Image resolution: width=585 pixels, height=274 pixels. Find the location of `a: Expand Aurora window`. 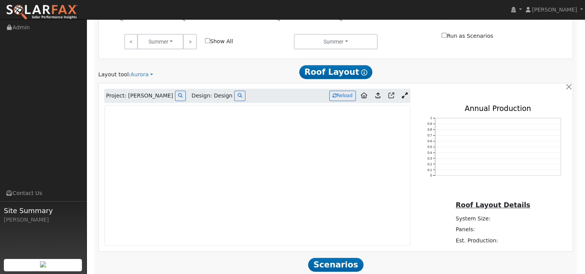

a: Expand Aurora window is located at coordinates (405, 96).